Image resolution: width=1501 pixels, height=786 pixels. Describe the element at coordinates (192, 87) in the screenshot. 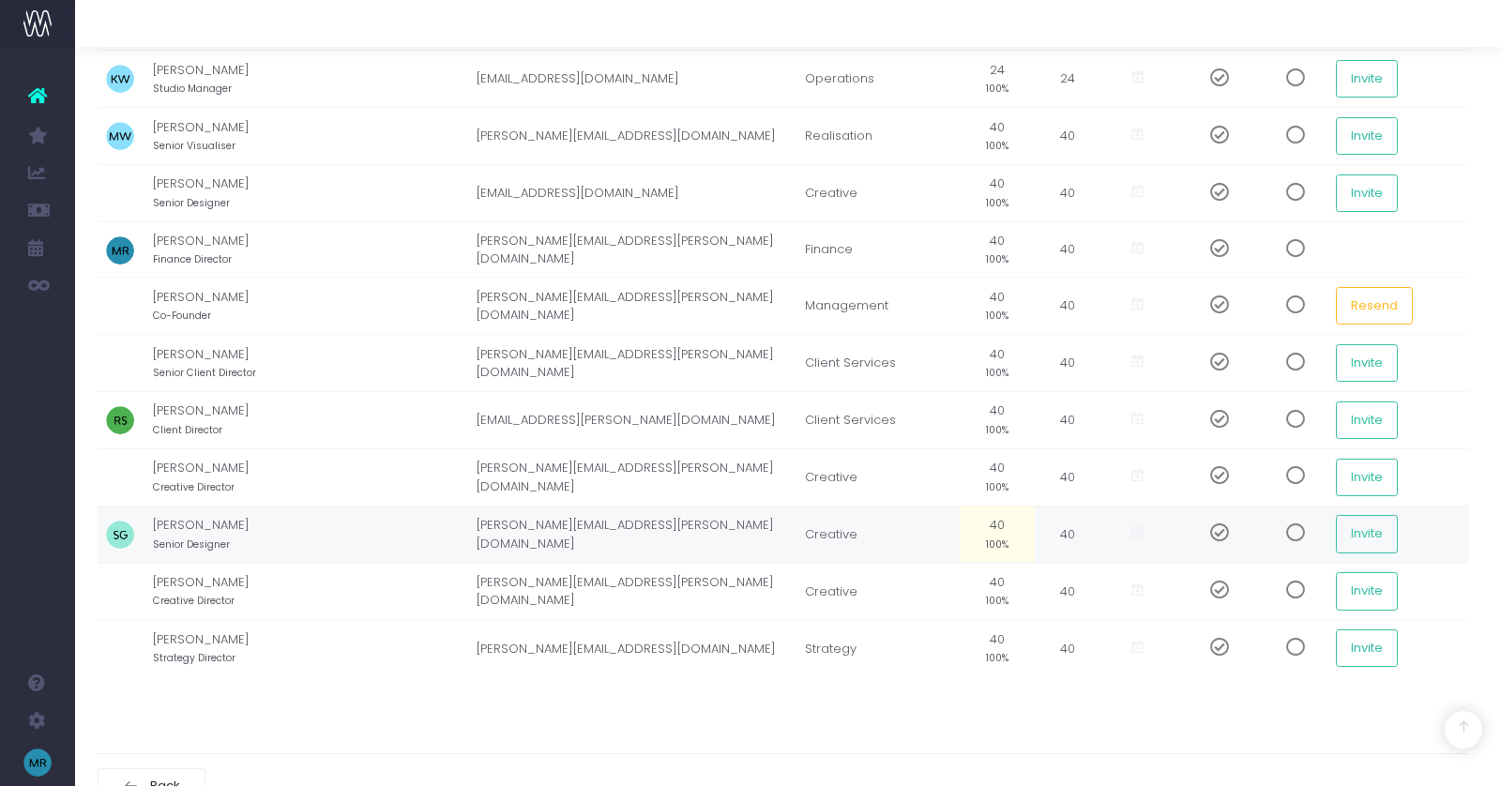

I see `small: Studio Manager` at that location.